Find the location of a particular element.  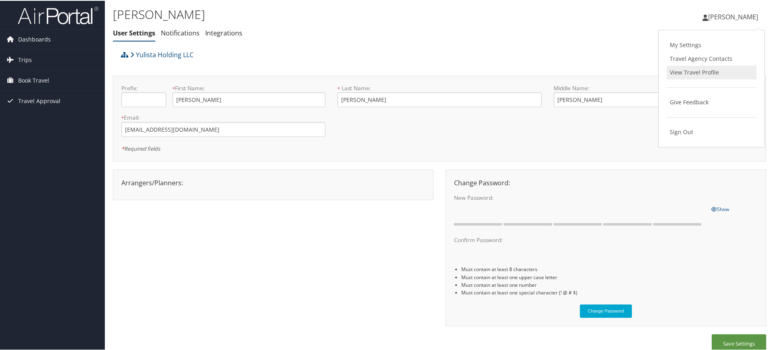

a: Yulista Holding LLC is located at coordinates (162, 54).